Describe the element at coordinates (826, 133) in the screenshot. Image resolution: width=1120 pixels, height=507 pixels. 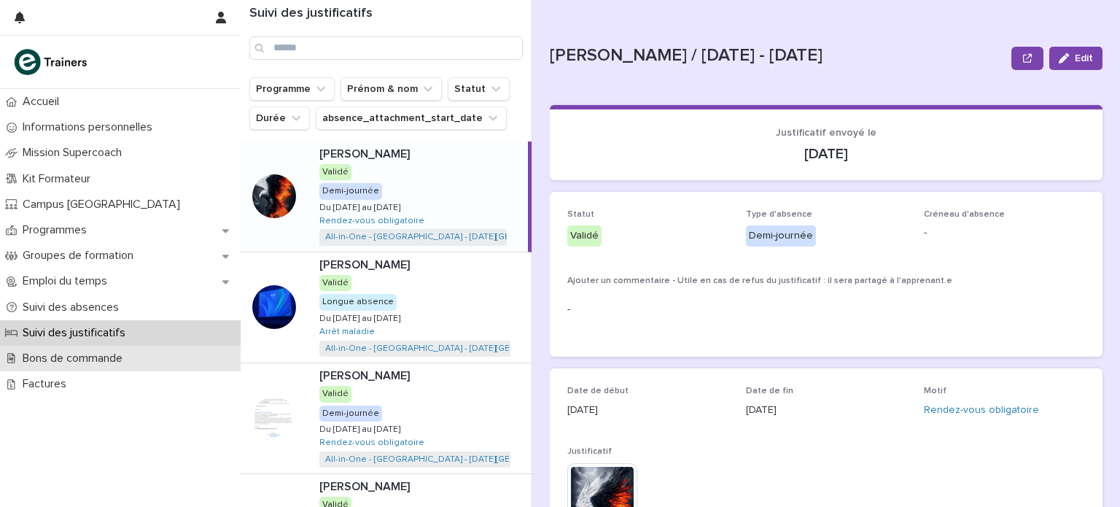
I see `span: Justificatif envoyé le` at that location.